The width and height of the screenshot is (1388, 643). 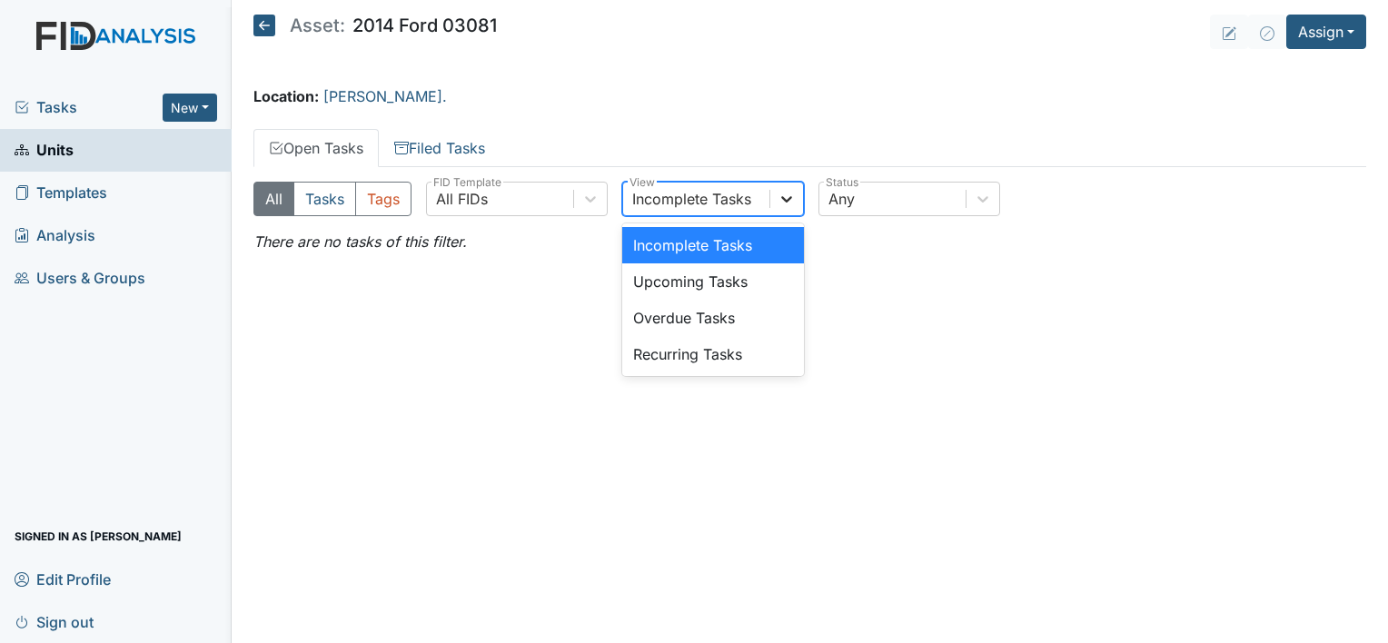 What do you see at coordinates (1326, 32) in the screenshot?
I see `button: Assign` at bounding box center [1326, 32].